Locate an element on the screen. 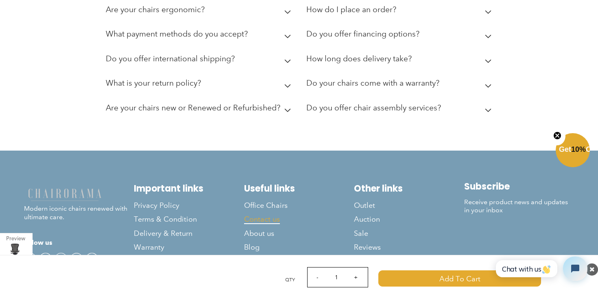 This screenshot has width=598, height=302. span: Auction is located at coordinates (367, 220).